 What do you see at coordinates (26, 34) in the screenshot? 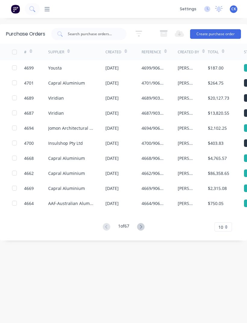
I see `div: Purchase Orders` at bounding box center [26, 34].